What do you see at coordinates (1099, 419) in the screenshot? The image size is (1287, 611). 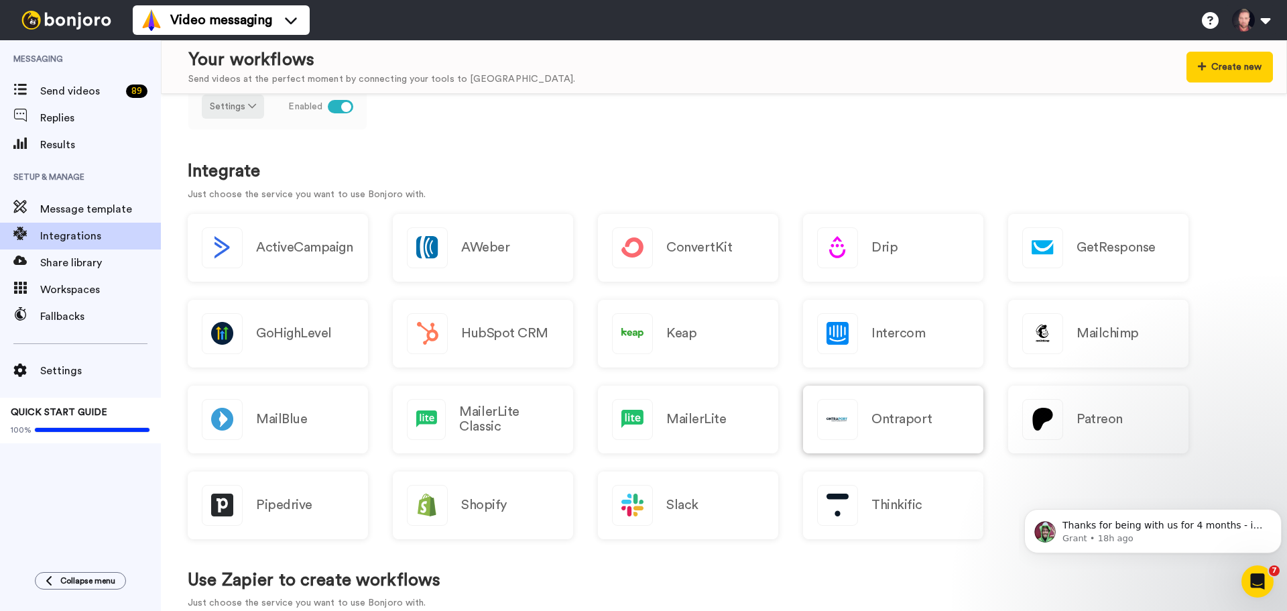 I see `h2: Patreon` at bounding box center [1099, 419].